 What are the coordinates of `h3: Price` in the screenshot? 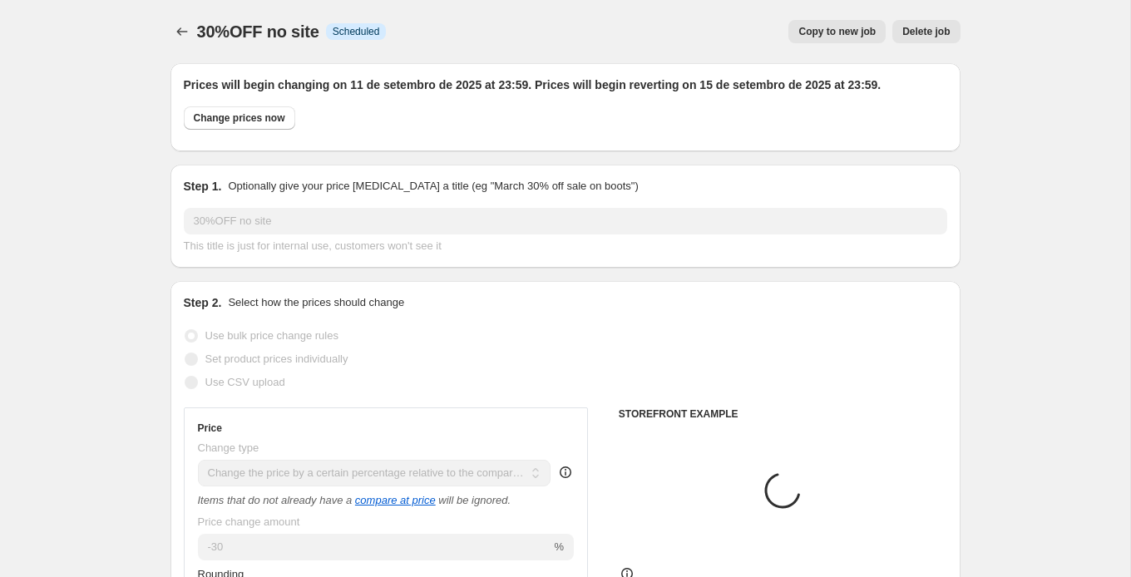 It's located at (210, 428).